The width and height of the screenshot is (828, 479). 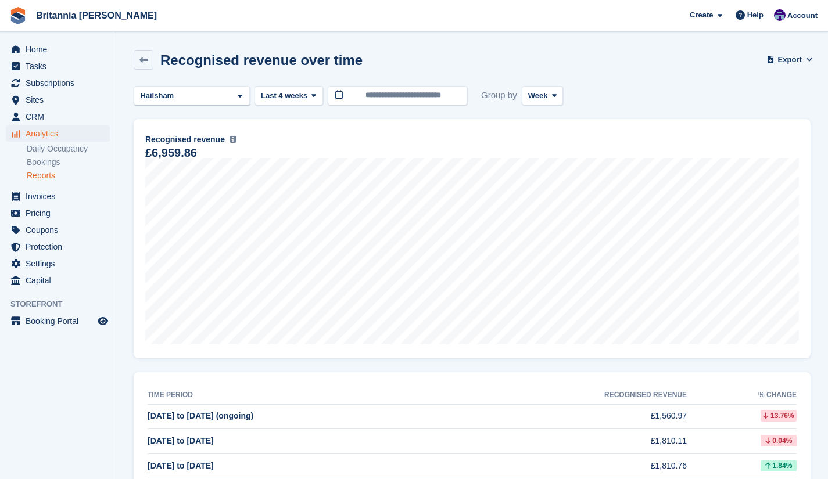 What do you see at coordinates (60, 196) in the screenshot?
I see `span: Invoices` at bounding box center [60, 196].